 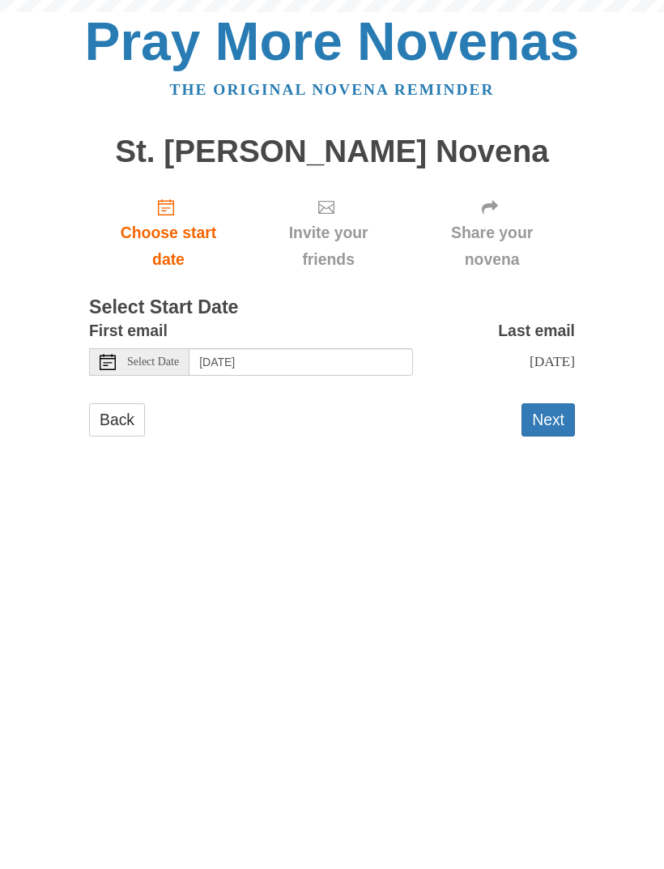 I want to click on button: Next, so click(x=548, y=419).